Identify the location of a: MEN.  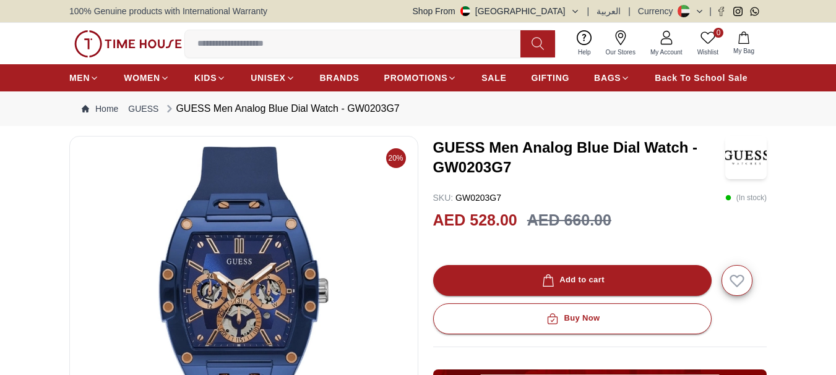
(84, 78).